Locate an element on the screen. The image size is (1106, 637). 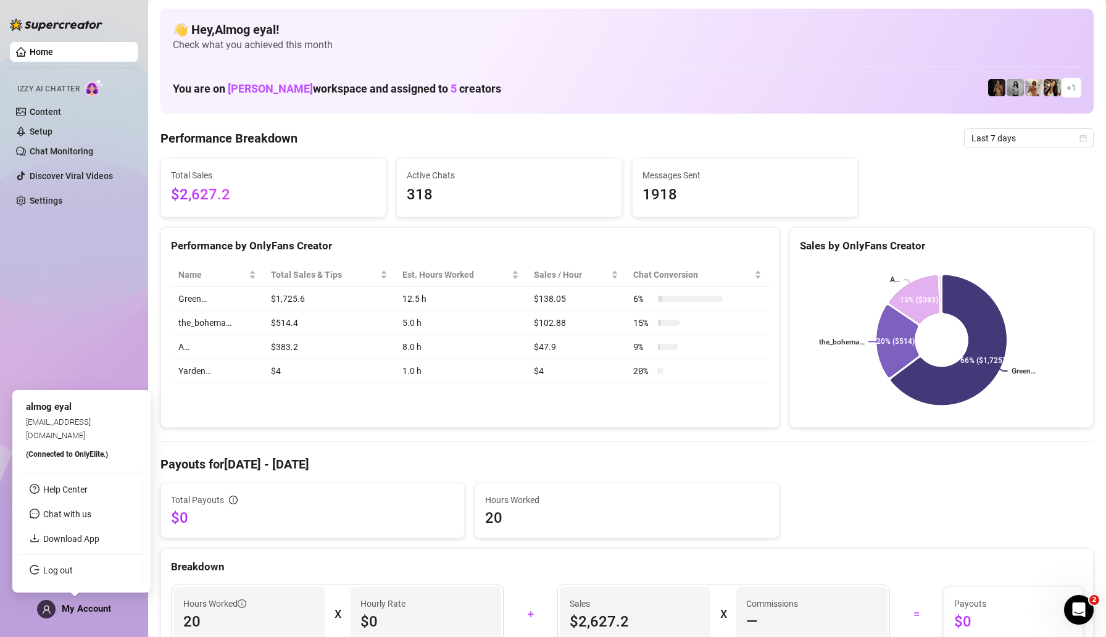
img: AdelDahan is located at coordinates (1052, 88).